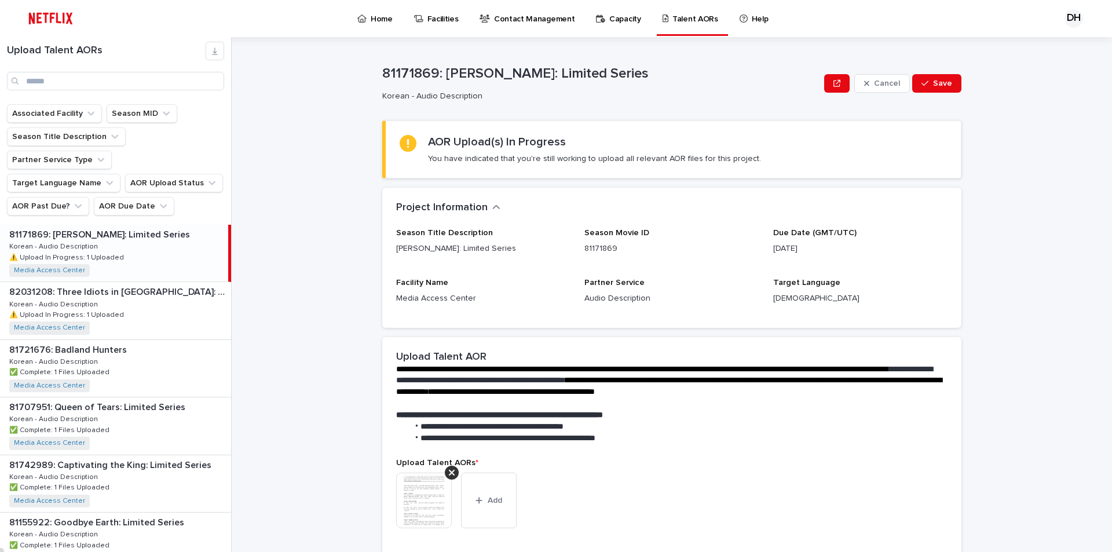 The height and width of the screenshot is (552, 1112). Describe the element at coordinates (111, 464) in the screenshot. I see `p: 81742989: Captivating the King: Limited Series` at that location.